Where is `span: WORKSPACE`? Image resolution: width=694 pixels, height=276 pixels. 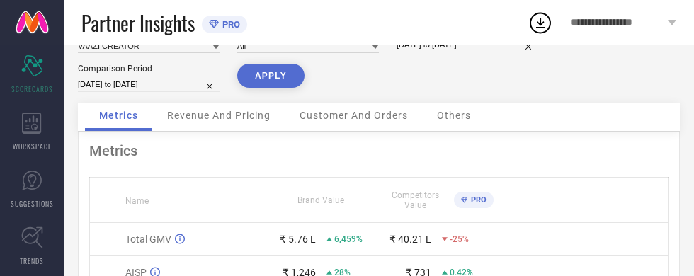
span: WORKSPACE is located at coordinates (32, 146).